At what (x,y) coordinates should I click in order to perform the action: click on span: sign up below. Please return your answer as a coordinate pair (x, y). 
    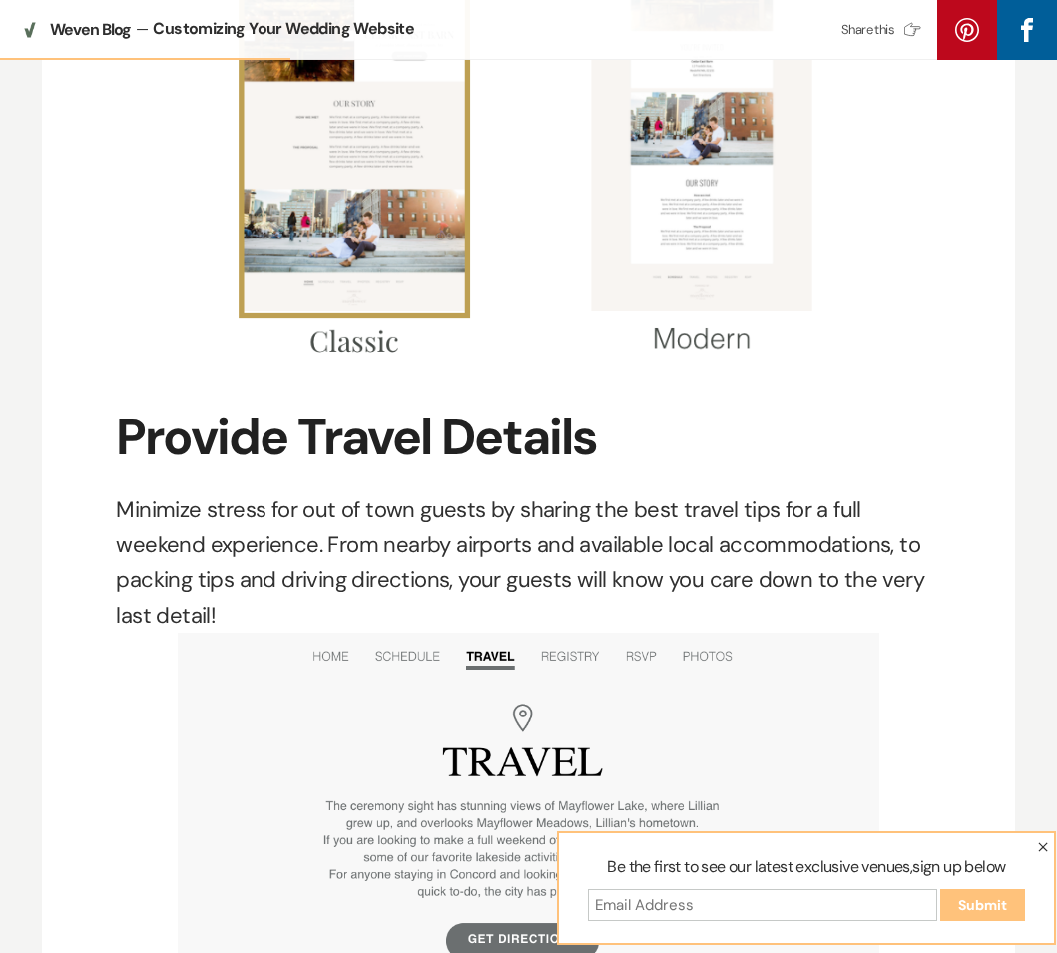
    Looking at the image, I should click on (958, 866).